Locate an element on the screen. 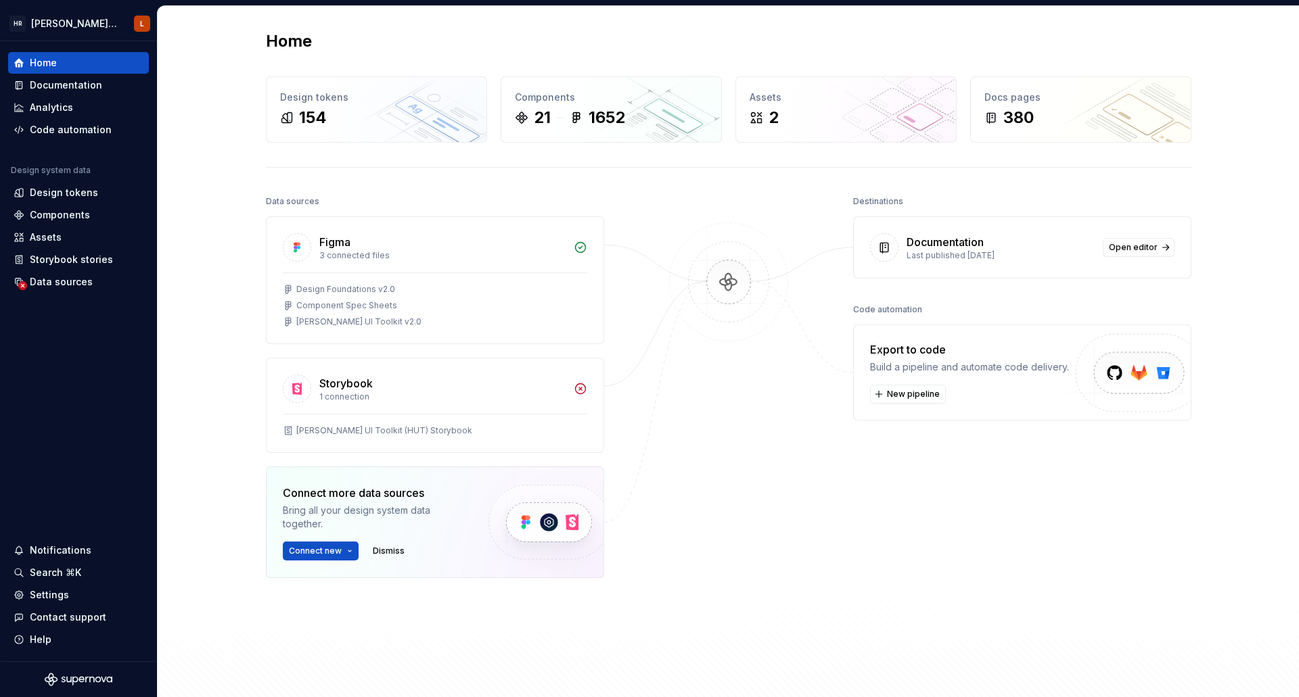 This screenshot has height=697, width=1299. a: Documentation is located at coordinates (78, 85).